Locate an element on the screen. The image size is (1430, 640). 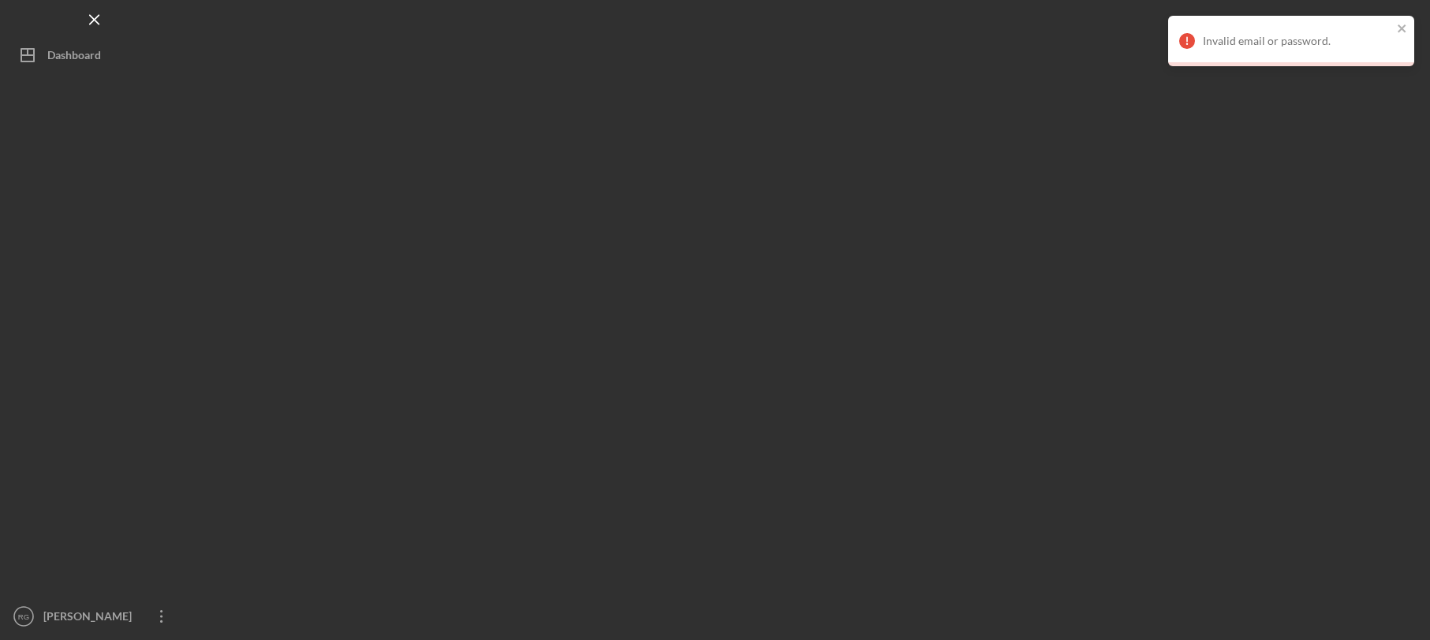
button: close is located at coordinates (1402, 29).